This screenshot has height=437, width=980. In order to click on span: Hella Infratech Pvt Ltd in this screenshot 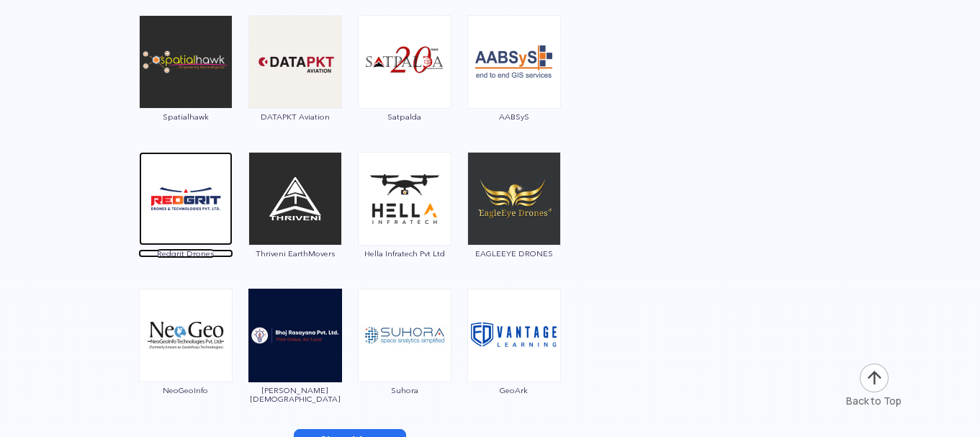, I will do `click(405, 253)`.